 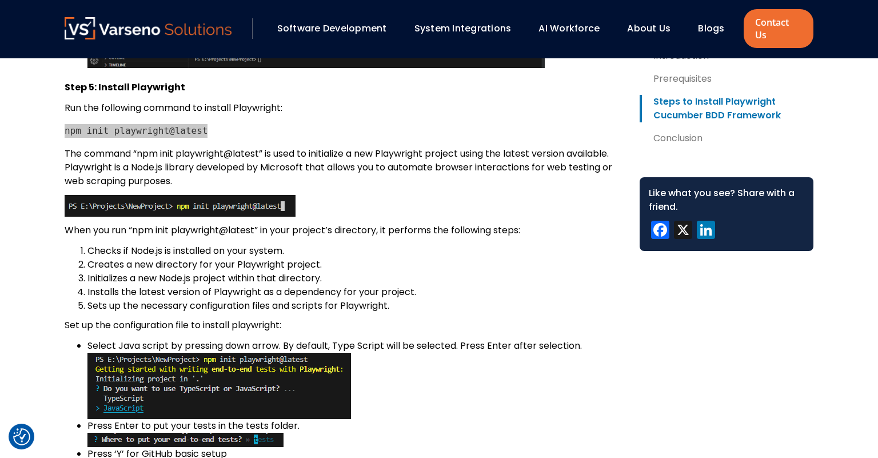 What do you see at coordinates (22, 437) in the screenshot?
I see `button: Cookie Settings` at bounding box center [22, 437].